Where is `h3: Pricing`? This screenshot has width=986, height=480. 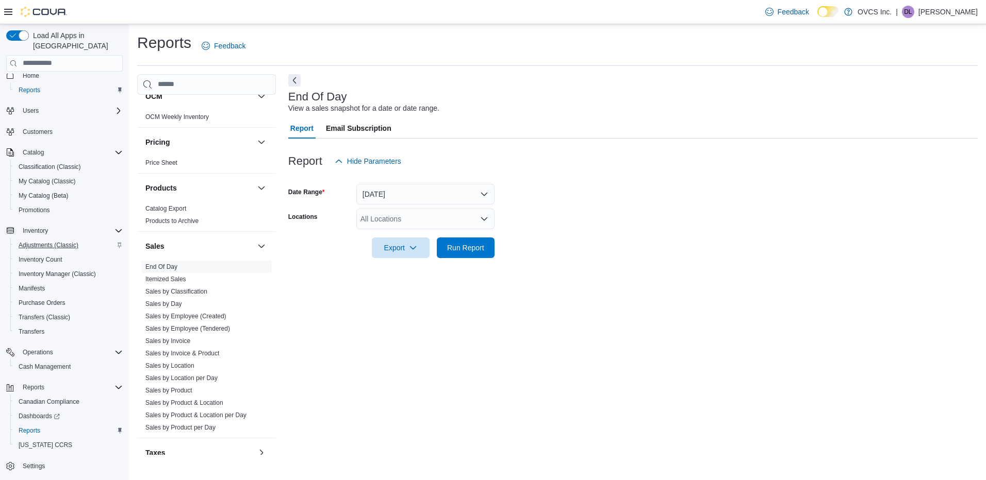
h3: Pricing is located at coordinates (157, 142).